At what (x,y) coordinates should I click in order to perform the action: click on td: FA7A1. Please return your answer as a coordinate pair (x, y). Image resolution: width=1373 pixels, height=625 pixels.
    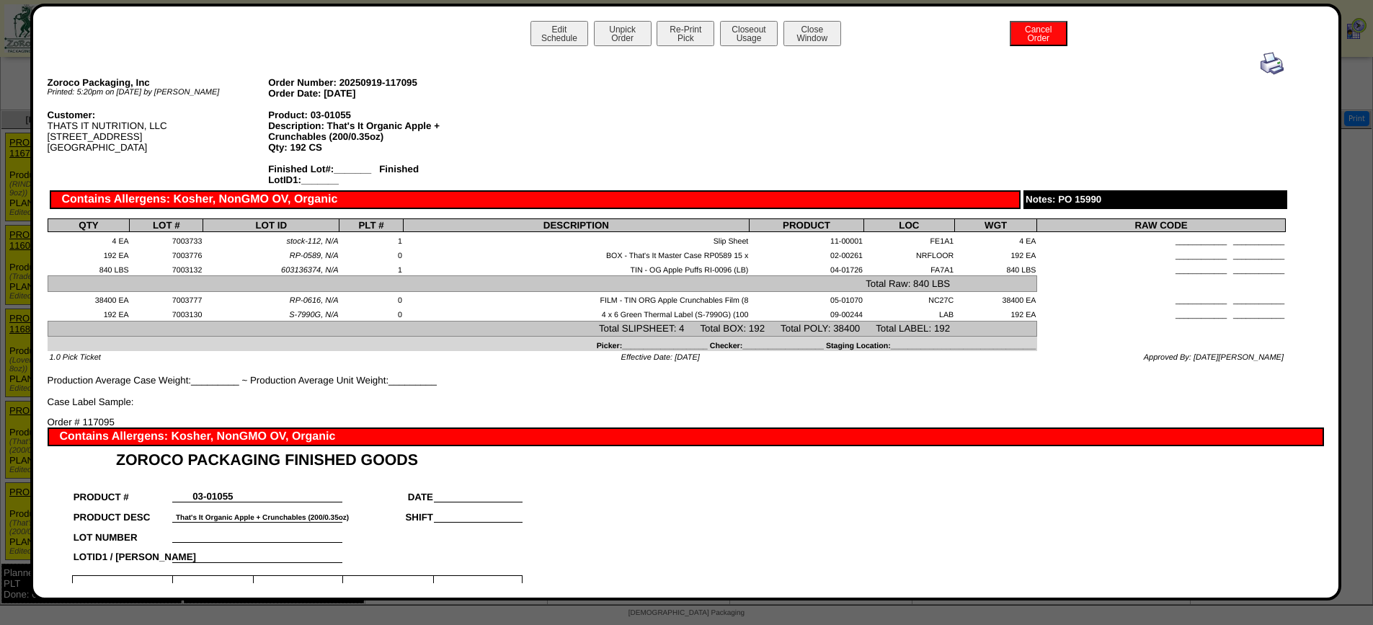
    Looking at the image, I should click on (909, 268).